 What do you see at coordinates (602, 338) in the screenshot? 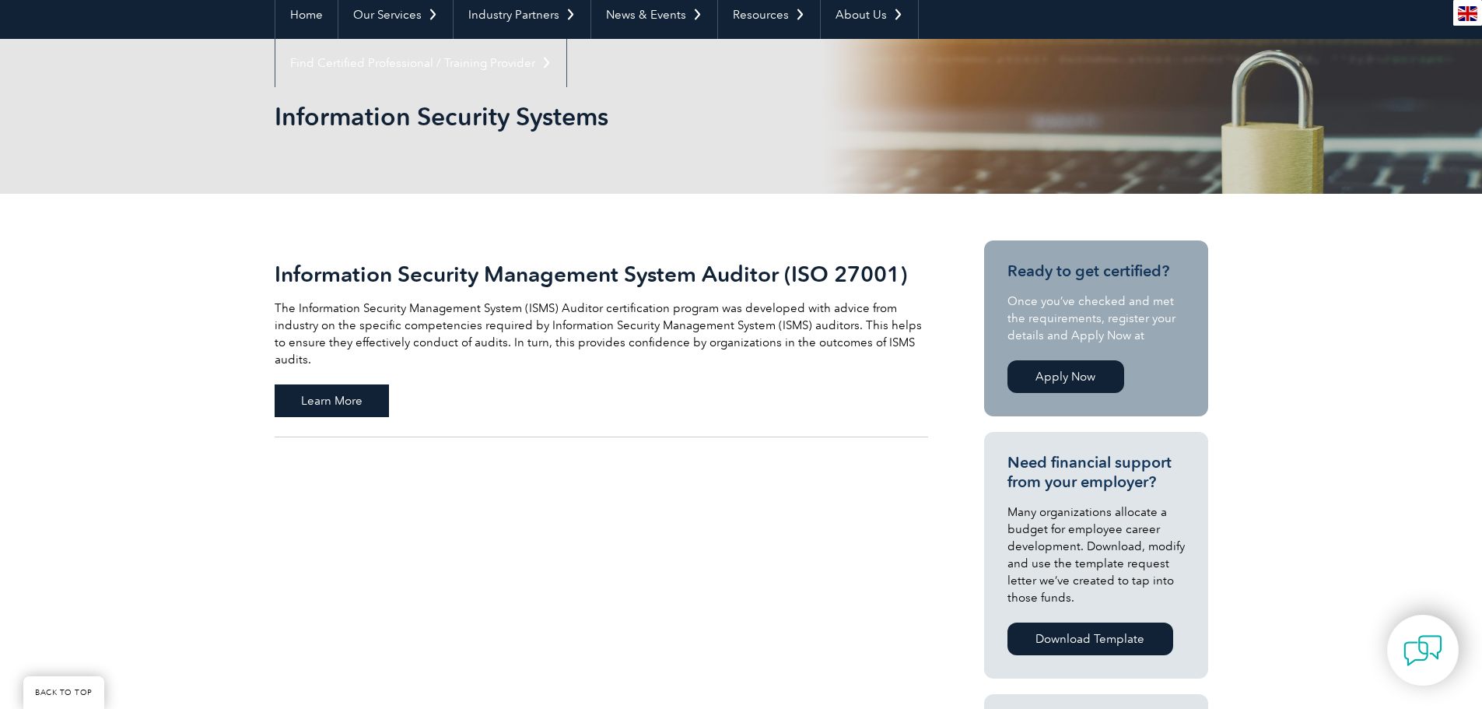
I see `a: Information Security Management System Auditor (ISO 27001) The Information Security Management Sy...` at bounding box center [602, 338].